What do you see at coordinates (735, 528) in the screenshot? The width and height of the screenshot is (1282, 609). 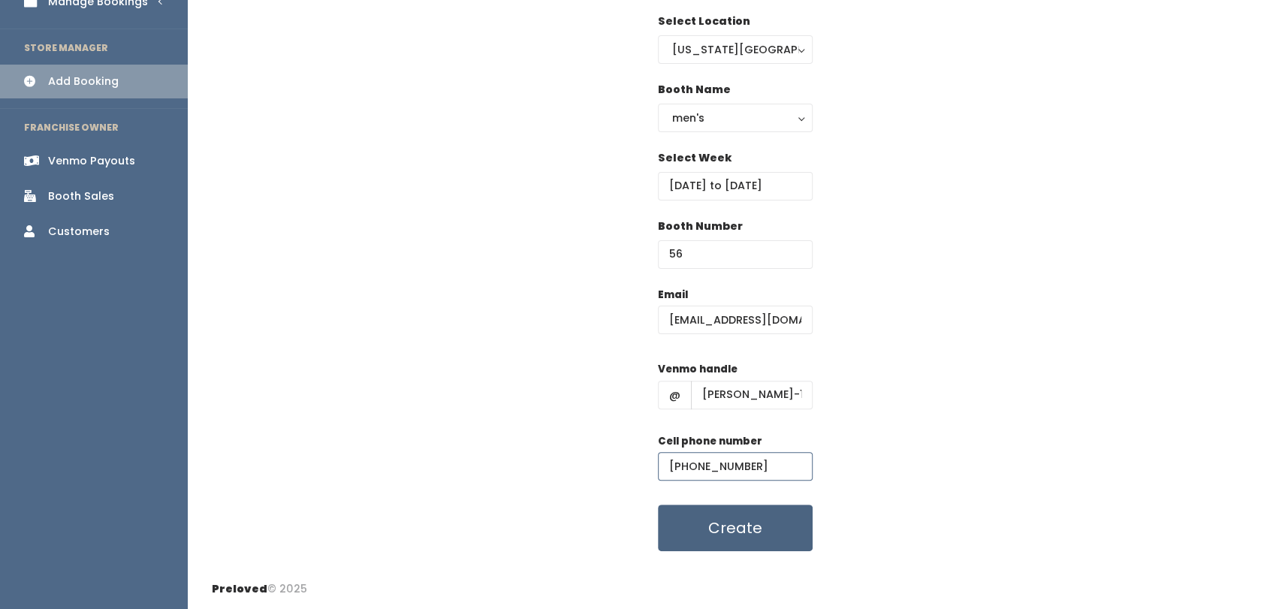 I see `button: Create` at bounding box center [735, 528].